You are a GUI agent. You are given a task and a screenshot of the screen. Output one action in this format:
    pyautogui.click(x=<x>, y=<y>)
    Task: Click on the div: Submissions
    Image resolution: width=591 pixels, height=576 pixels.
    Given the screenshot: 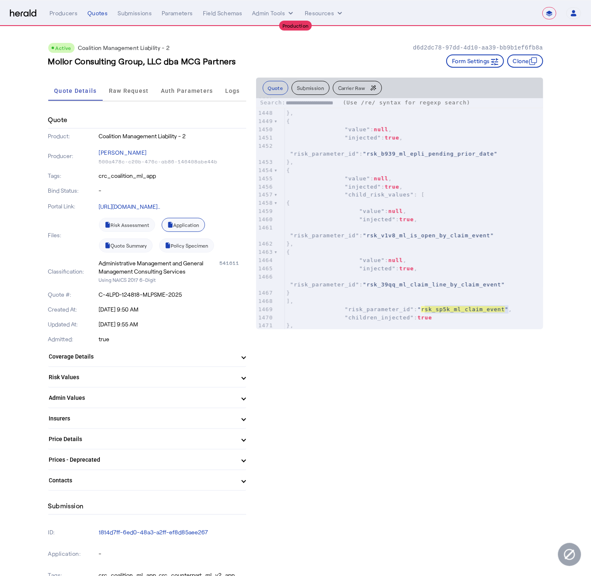 What is the action you would take?
    pyautogui.click(x=135, y=13)
    